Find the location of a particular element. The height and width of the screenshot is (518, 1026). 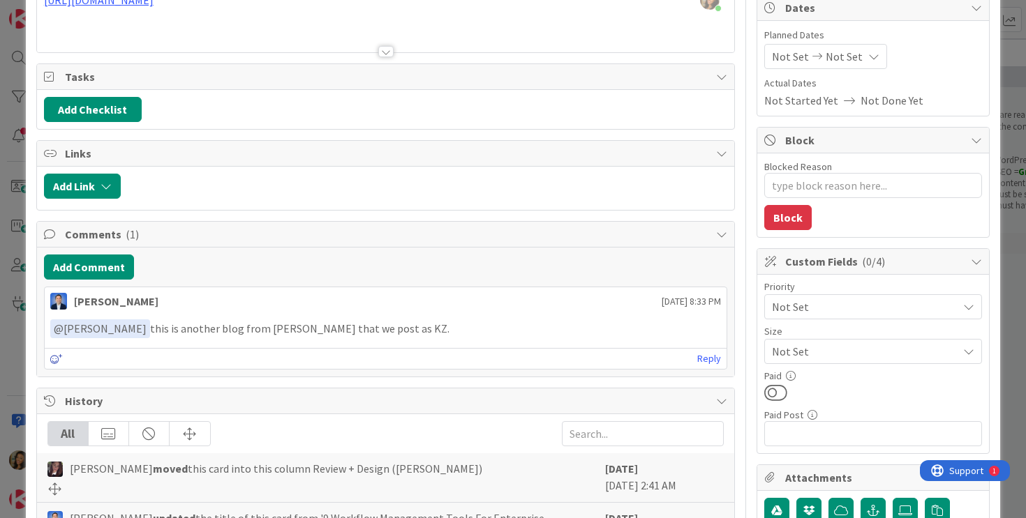

input: Search... is located at coordinates (643, 434).